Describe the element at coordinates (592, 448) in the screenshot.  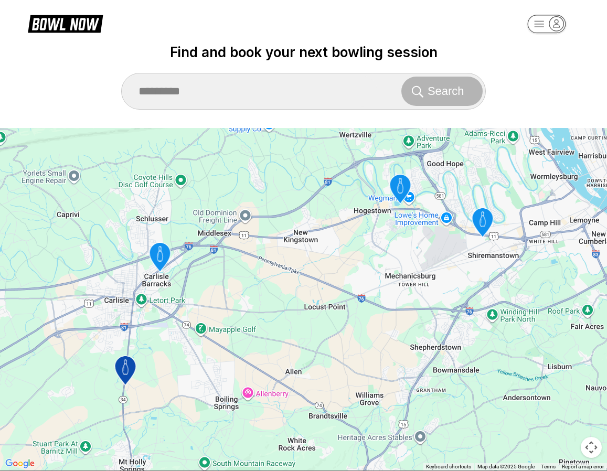
I see `button: Map camera controls` at that location.